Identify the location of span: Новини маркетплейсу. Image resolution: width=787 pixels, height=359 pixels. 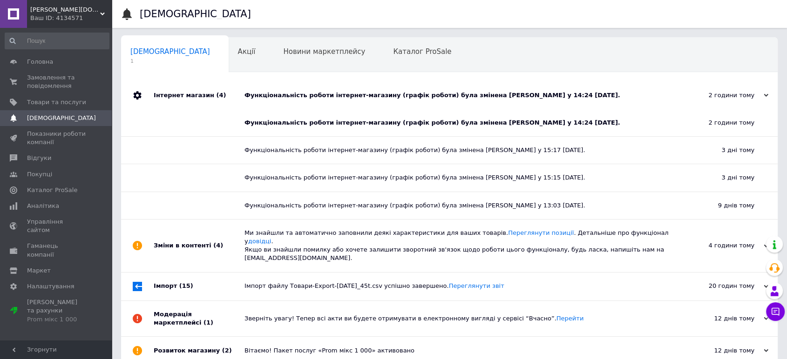
(324, 52).